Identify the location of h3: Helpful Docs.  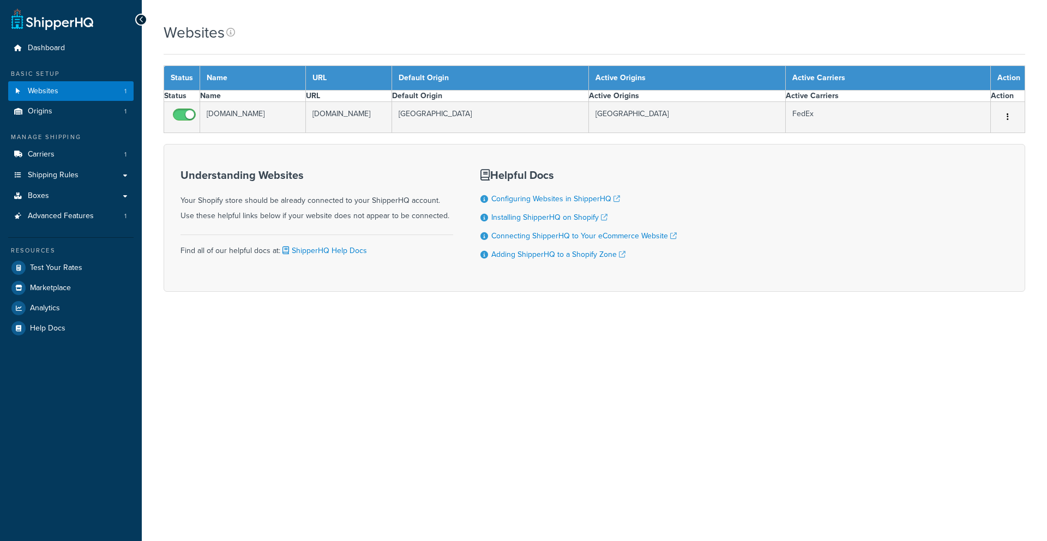
(579, 175).